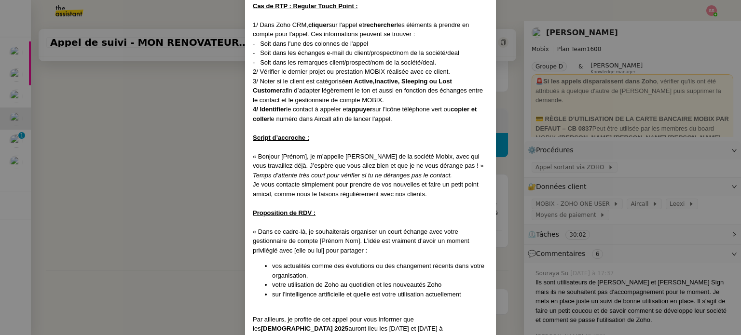 This screenshot has width=741, height=335. I want to click on strong: cliquer, so click(319, 25).